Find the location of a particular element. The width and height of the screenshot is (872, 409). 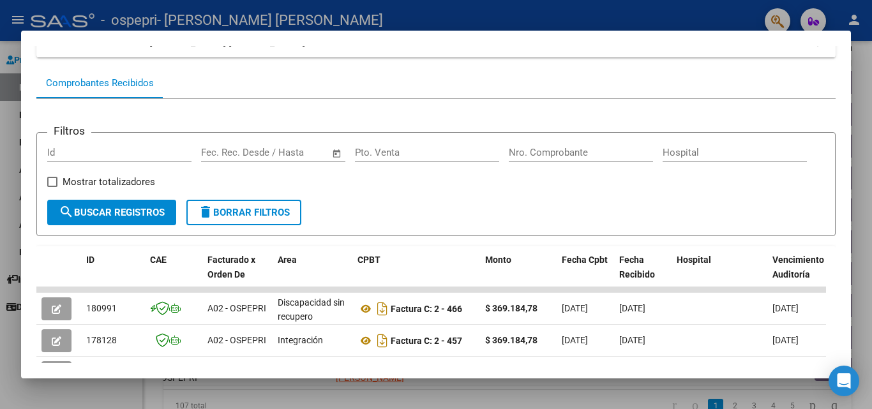

span: Discapacidad sin recupero is located at coordinates (311, 310).